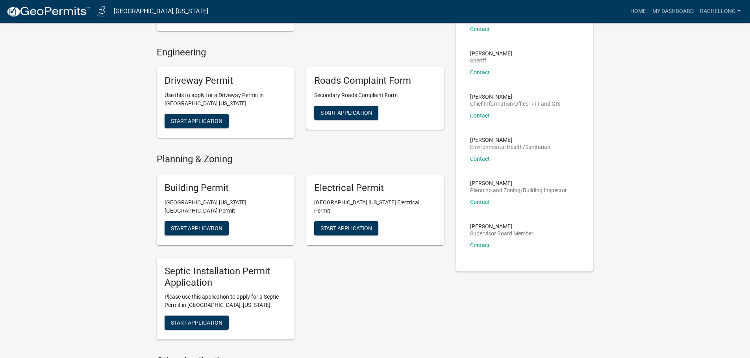 The image size is (750, 358). I want to click on a: Home, so click(638, 11).